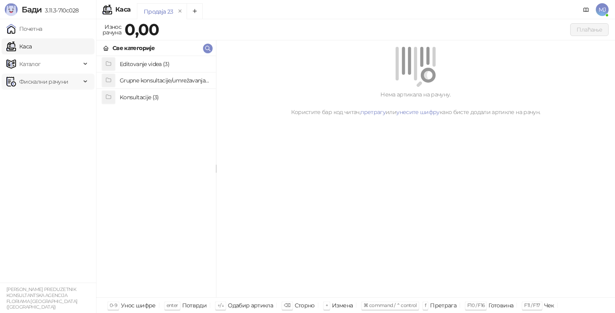 This screenshot has height=313, width=615. Describe the element at coordinates (165, 97) in the screenshot. I see `h4: Konsultacije (3)` at that location.